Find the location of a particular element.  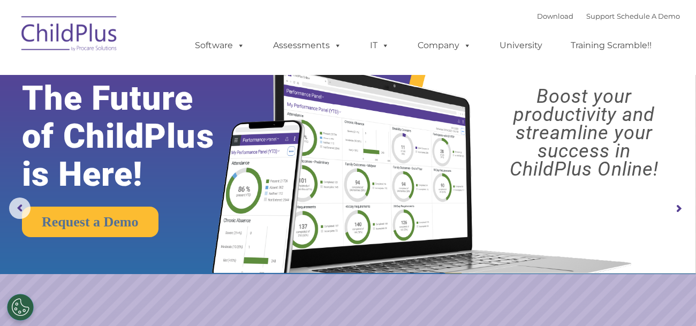

a: Assessments is located at coordinates (307, 45).